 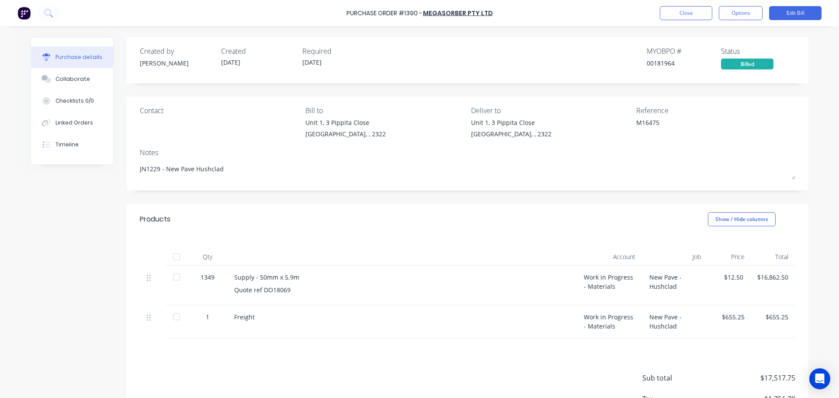 What do you see at coordinates (208, 257) in the screenshot?
I see `div: Qty` at bounding box center [208, 257].